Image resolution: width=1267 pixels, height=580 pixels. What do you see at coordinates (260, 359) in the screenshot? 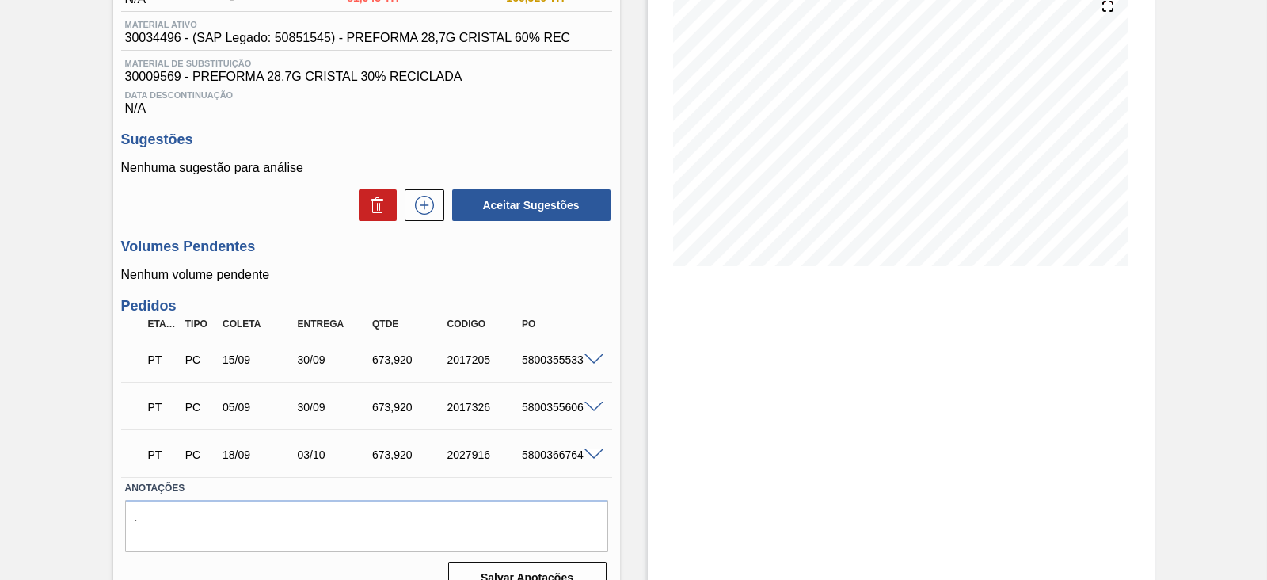
I see `div: 15/09/2025` at bounding box center [260, 359].